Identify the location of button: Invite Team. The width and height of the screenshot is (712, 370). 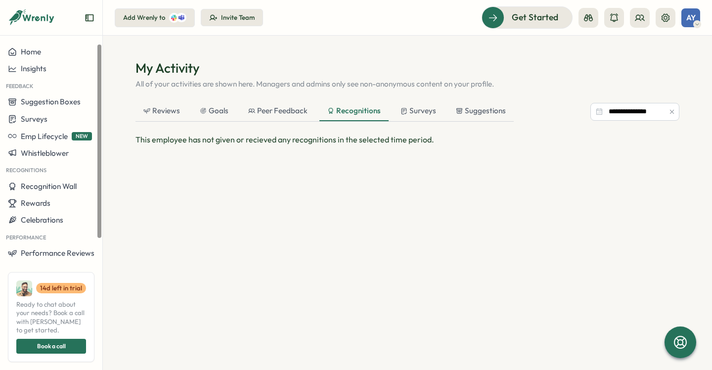
(232, 18).